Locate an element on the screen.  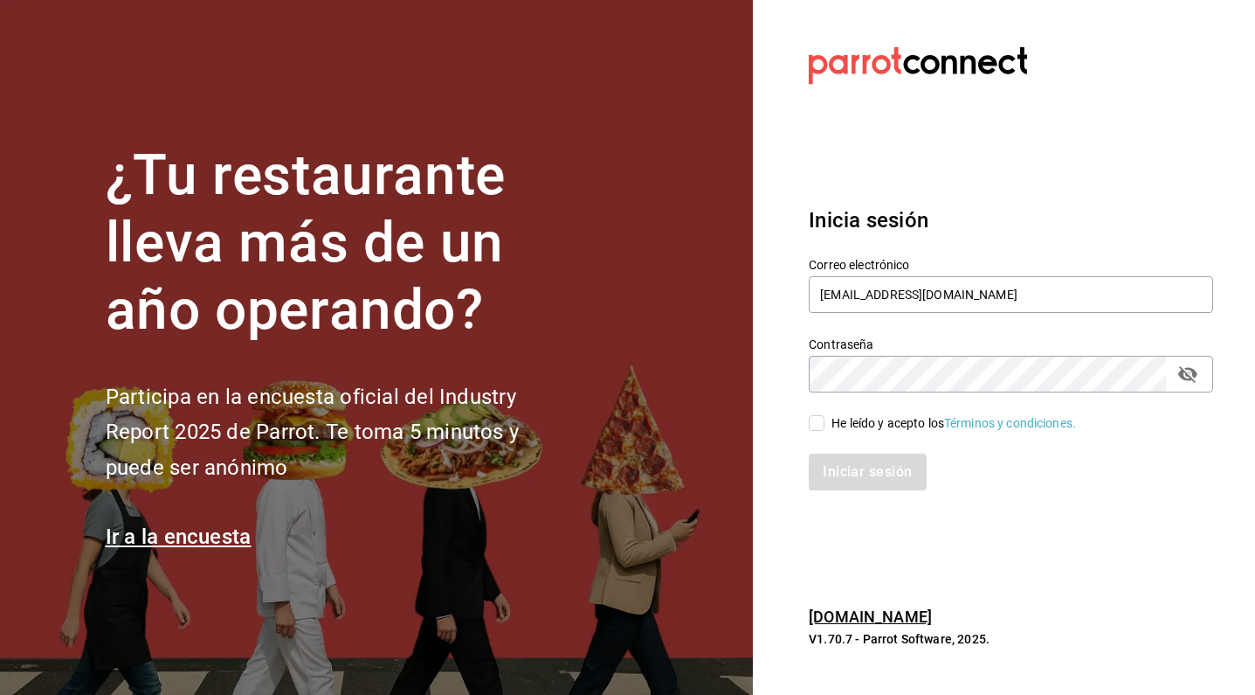
h3: Inicia sesión is located at coordinates (1011, 220).